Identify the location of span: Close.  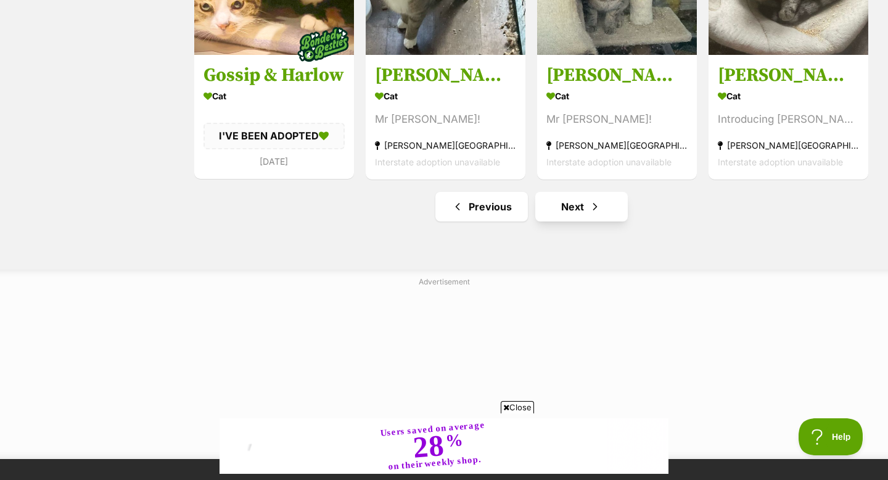
(517, 407).